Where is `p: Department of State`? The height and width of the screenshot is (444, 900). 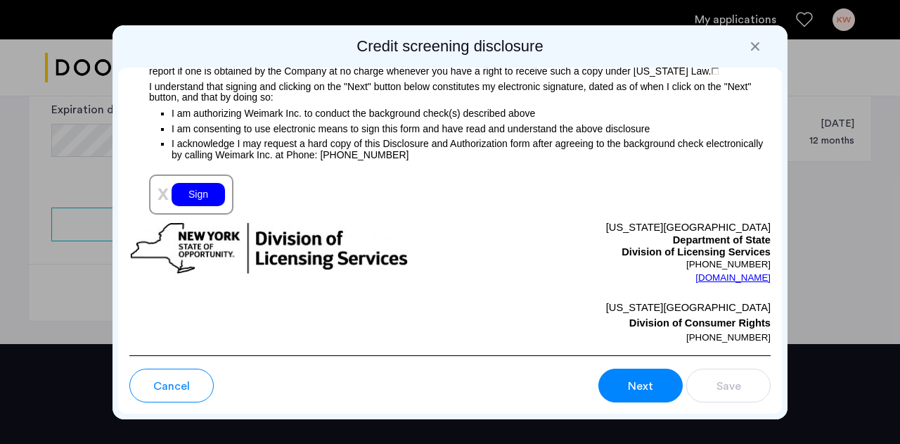 p: Department of State is located at coordinates (610, 241).